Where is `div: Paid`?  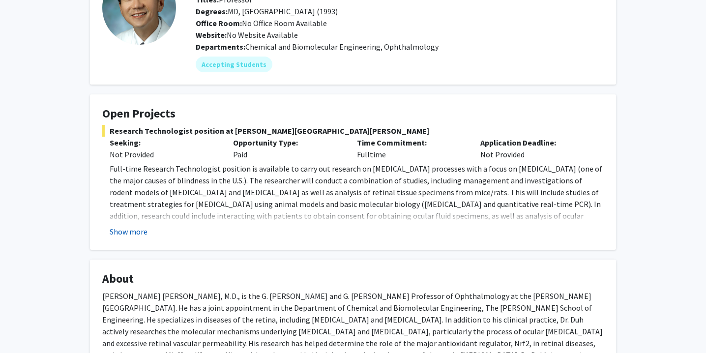
div: Paid is located at coordinates (287, 148).